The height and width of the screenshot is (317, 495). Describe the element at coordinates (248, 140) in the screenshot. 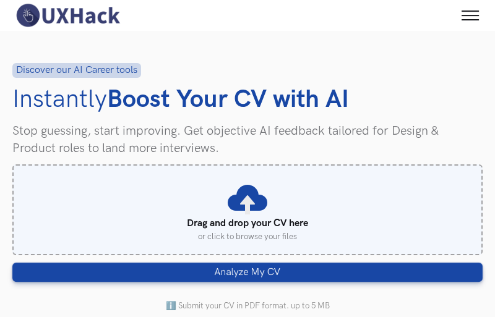

I see `p: Stop guessing, start improving. Get objective AI feedback tailored for Design & Product roles to ...` at that location.